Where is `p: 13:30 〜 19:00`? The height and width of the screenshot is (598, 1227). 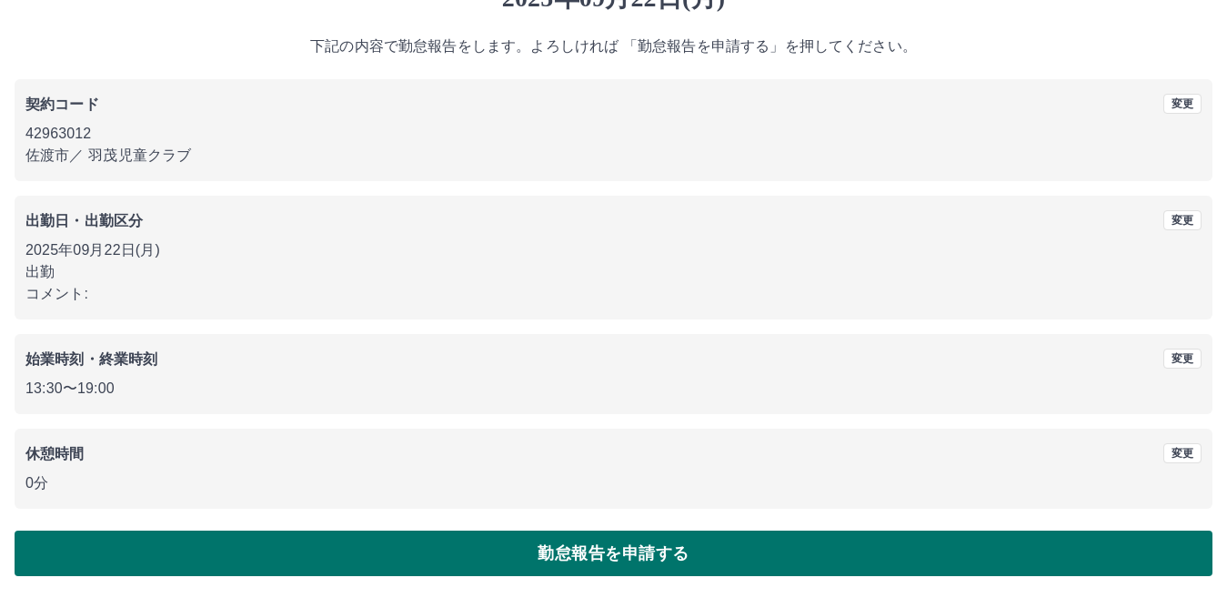 p: 13:30 〜 19:00 is located at coordinates (613, 388).